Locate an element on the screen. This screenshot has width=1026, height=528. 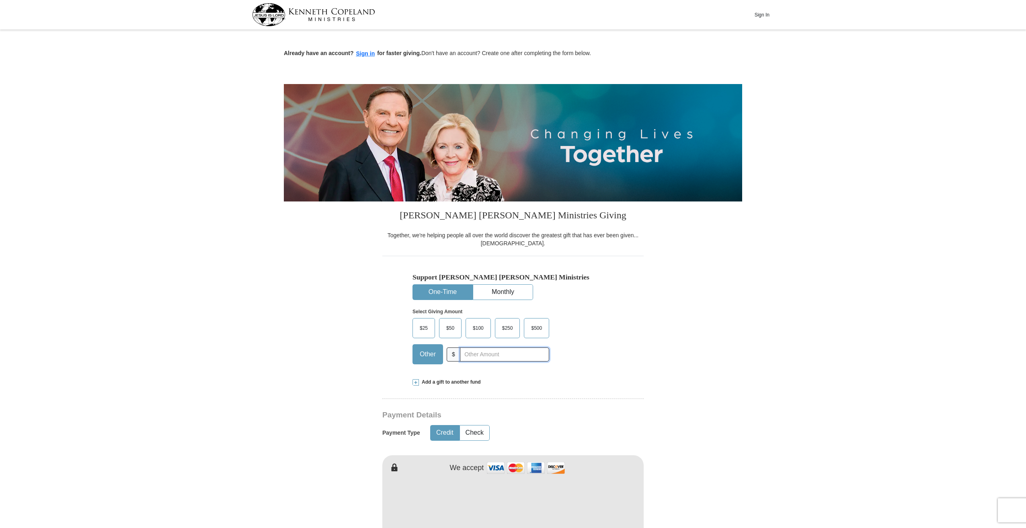
h5: Payment Type is located at coordinates (401, 433).